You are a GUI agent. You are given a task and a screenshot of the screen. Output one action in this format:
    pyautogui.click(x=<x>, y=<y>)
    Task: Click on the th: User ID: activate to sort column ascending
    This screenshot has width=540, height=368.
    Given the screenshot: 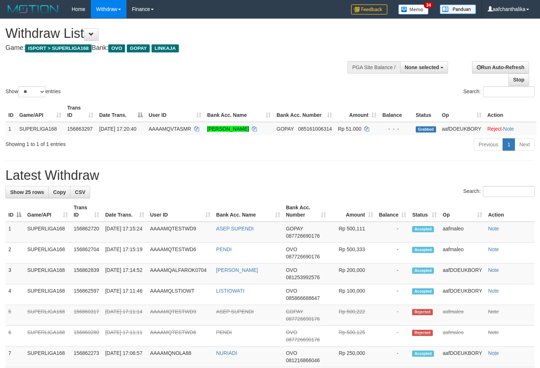 What is the action you would take?
    pyautogui.click(x=175, y=111)
    